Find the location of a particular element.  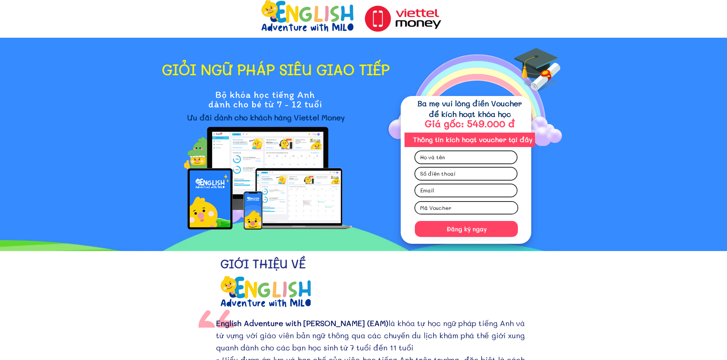

input: Họ và tên is located at coordinates (466, 158).